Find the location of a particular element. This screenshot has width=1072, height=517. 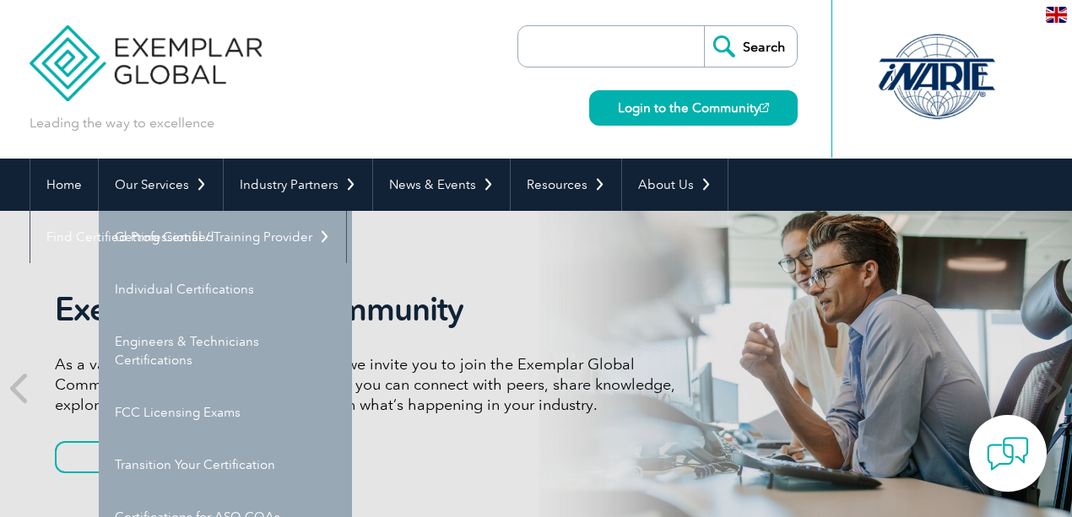

img: contact-chat.png is located at coordinates (1008, 454).